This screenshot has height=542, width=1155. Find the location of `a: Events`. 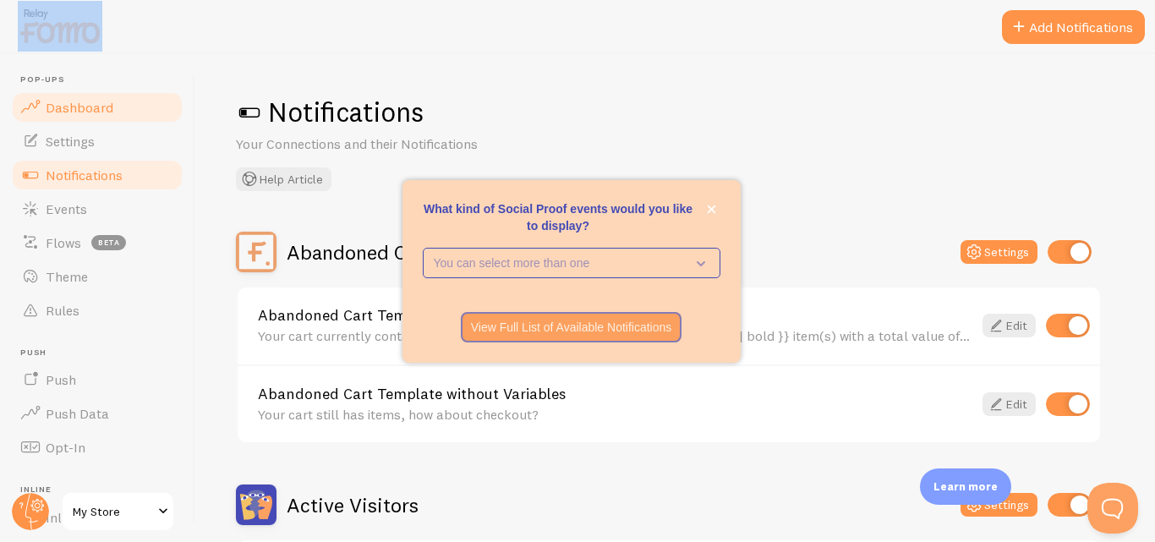

a: Events is located at coordinates (97, 209).